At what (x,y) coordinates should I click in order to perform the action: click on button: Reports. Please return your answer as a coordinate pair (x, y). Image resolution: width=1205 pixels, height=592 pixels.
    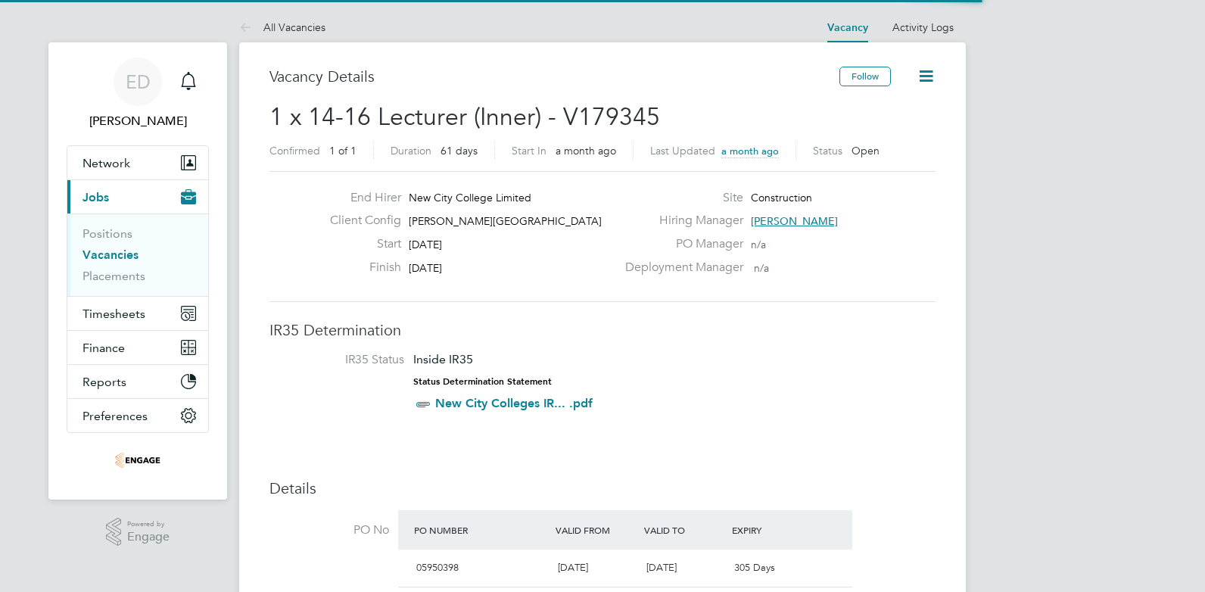
    Looking at the image, I should click on (138, 382).